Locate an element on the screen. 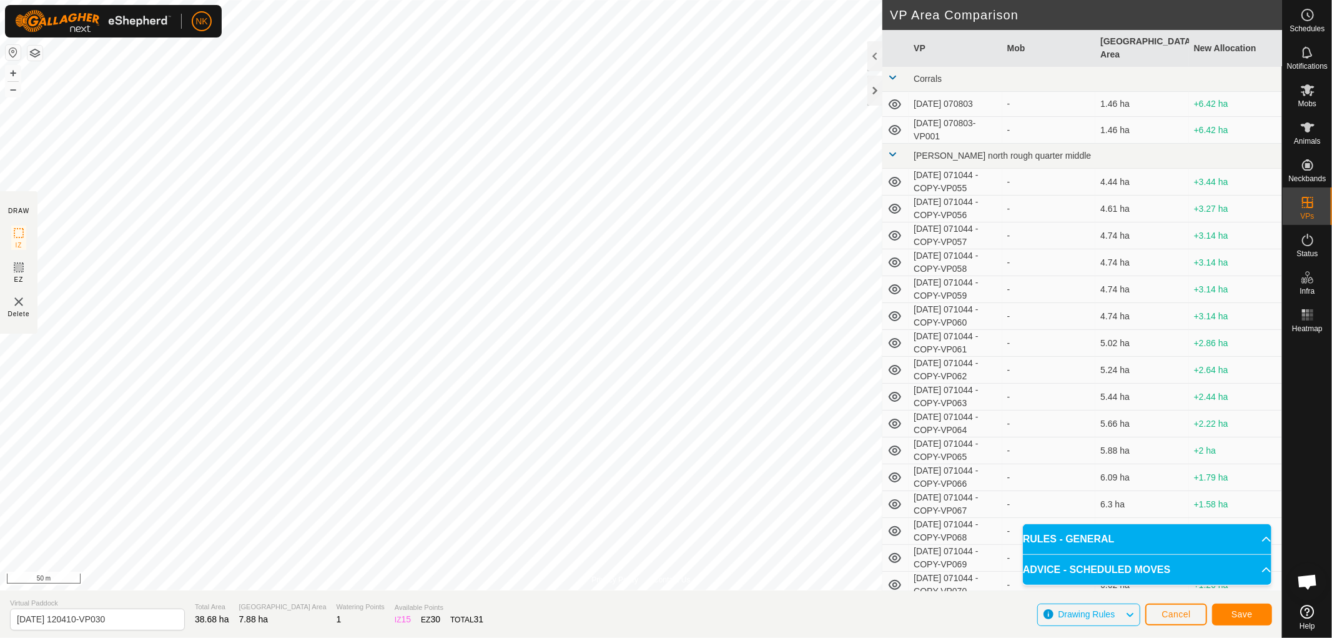 The width and height of the screenshot is (1332, 638). td: 5.88 ha is located at coordinates (1141, 450).